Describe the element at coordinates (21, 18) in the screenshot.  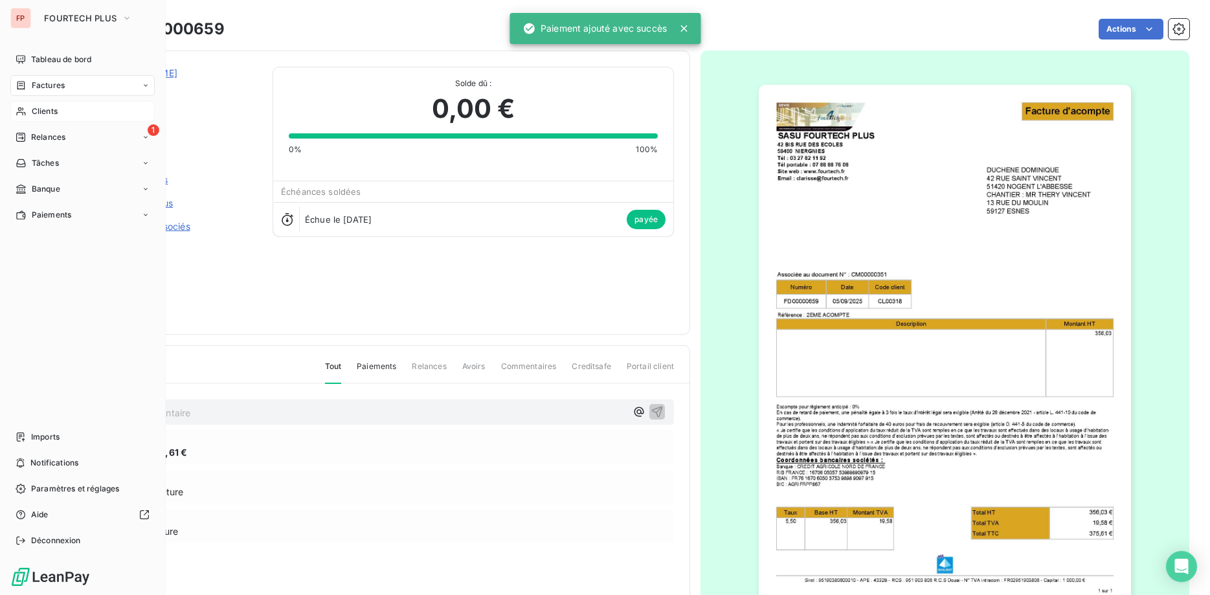
I see `div: FP` at that location.